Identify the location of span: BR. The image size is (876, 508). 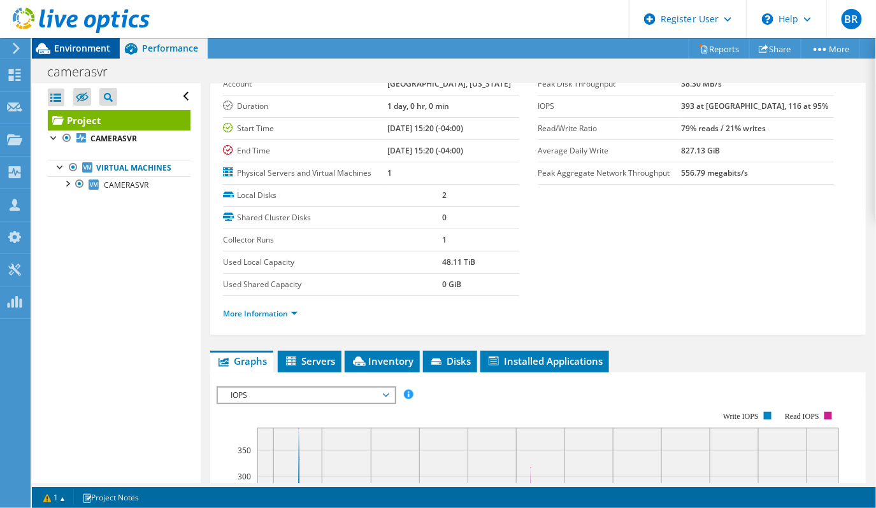
(851, 19).